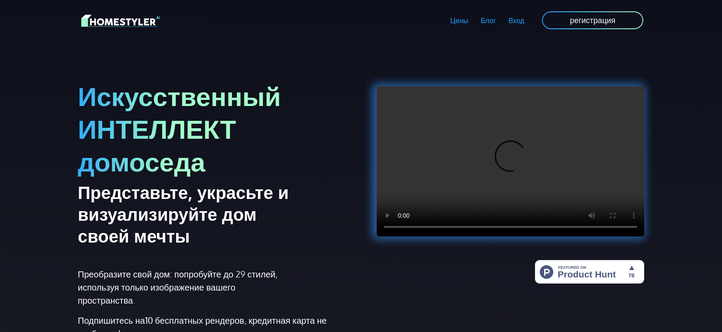 Image resolution: width=722 pixels, height=332 pixels. I want to click on ya-tr-span: регистрация, so click(592, 20).